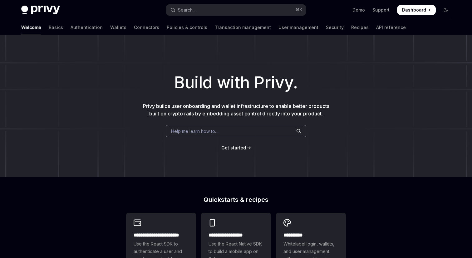  What do you see at coordinates (146, 27) in the screenshot?
I see `a: Connectors` at bounding box center [146, 27].